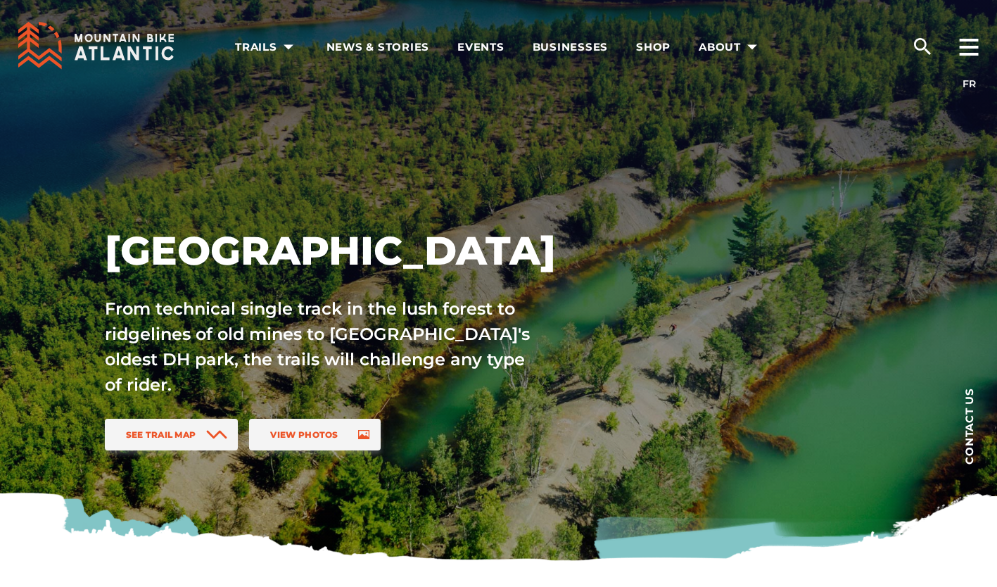 This screenshot has height=587, width=997. What do you see at coordinates (480, 47) in the screenshot?
I see `span: Events` at bounding box center [480, 47].